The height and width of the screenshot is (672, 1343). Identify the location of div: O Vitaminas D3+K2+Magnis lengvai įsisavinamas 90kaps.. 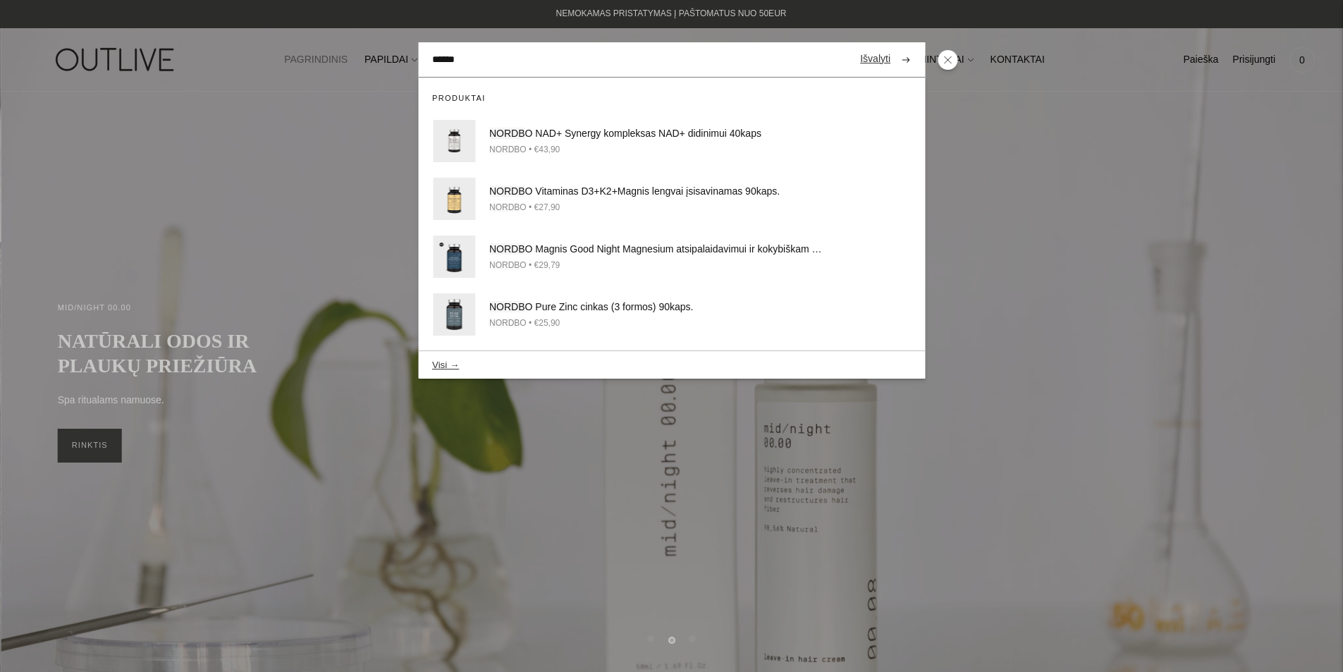
(658, 192).